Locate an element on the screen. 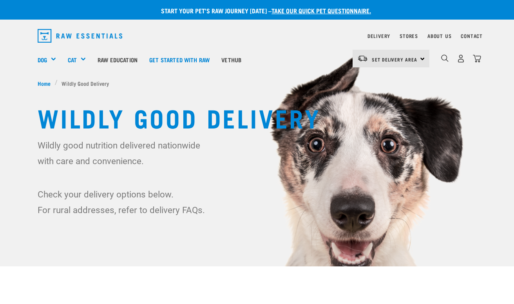 The width and height of the screenshot is (514, 304). p: Check your delivery options below. For rural addresses, refer to delivery FAQs. is located at coordinates (125, 202).